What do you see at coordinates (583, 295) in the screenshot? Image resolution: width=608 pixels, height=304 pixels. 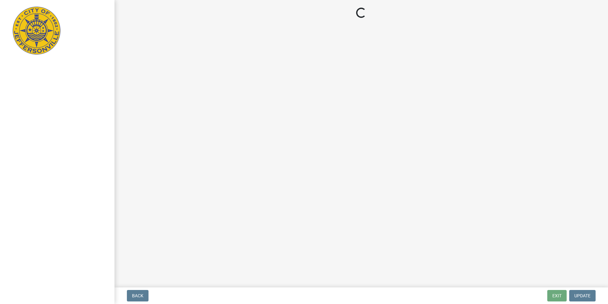 I see `button: Update` at bounding box center [583, 295].